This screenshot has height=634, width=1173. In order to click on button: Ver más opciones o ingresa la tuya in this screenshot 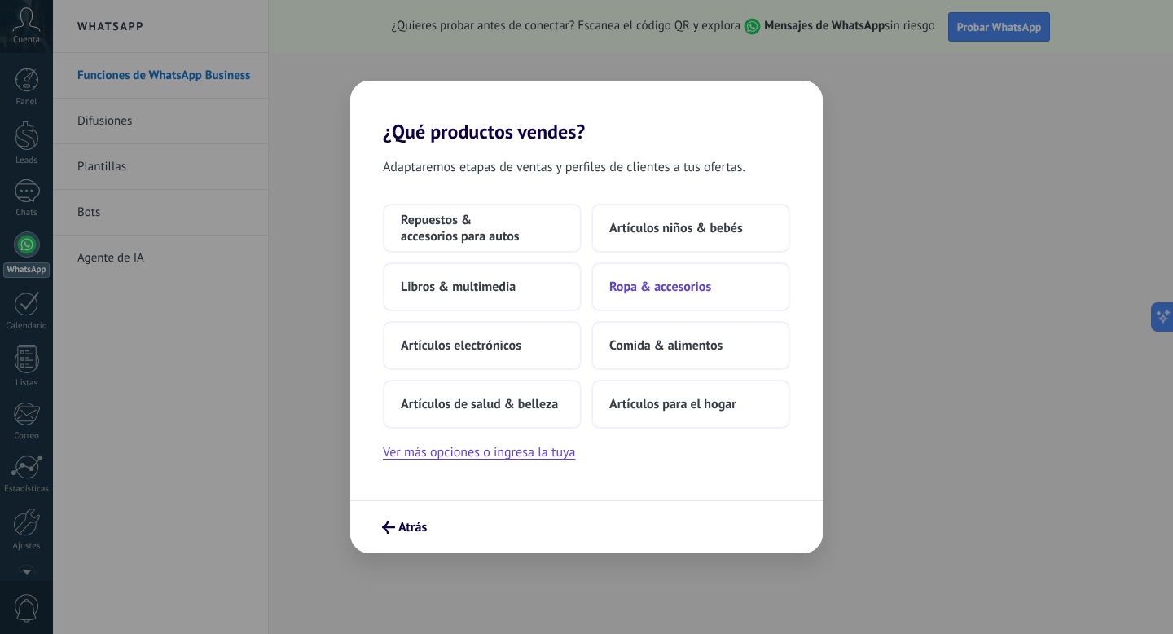, I will do `click(479, 452)`.